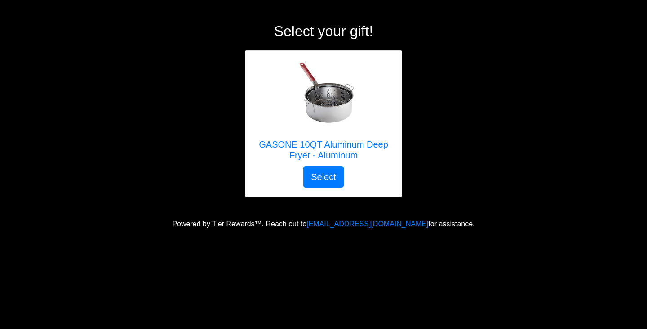 Image resolution: width=647 pixels, height=329 pixels. What do you see at coordinates (324, 96) in the screenshot?
I see `img: GASONE 10QT Aluminum Deep Fryer - Aluminum` at bounding box center [324, 96].